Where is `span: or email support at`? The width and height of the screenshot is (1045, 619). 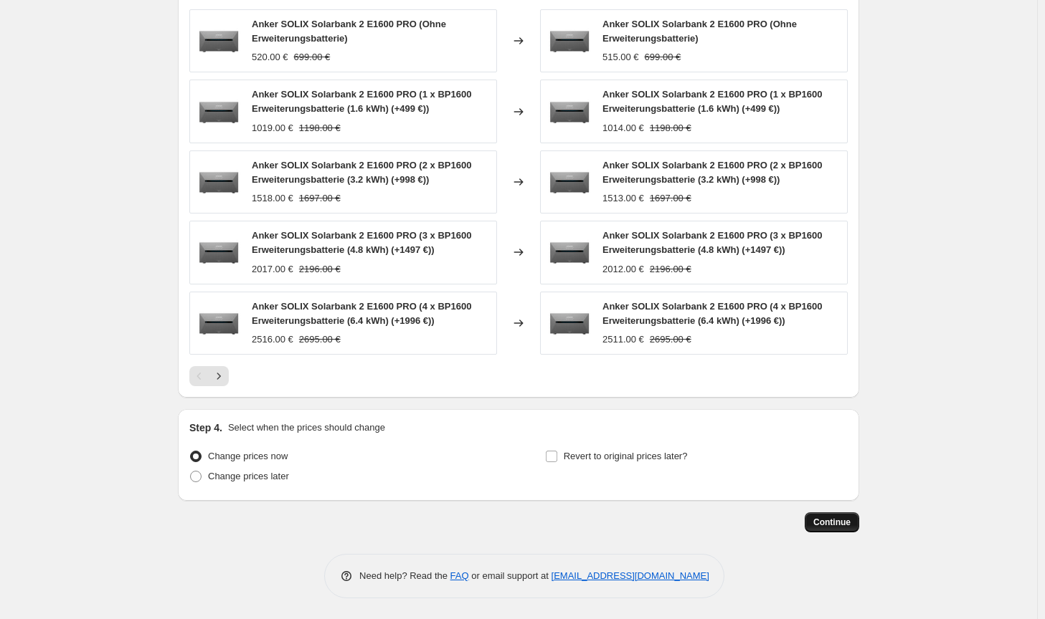 span: or email support at is located at coordinates (510, 576).